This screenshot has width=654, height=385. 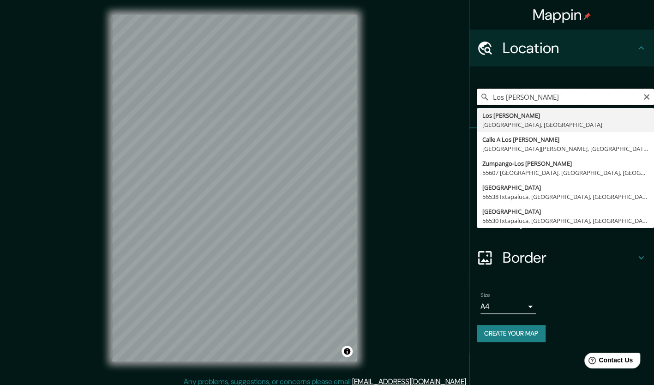 I want to click on button: Toggle attribution, so click(x=347, y=351).